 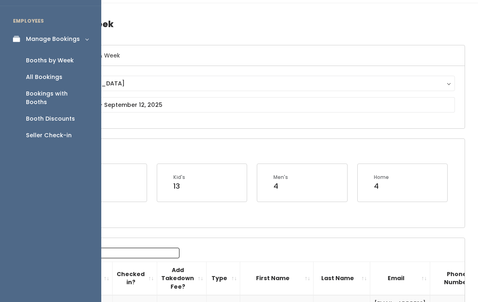 What do you see at coordinates (342, 278) in the screenshot?
I see `th: Last Name: activate to sort column ascending` at bounding box center [342, 278].